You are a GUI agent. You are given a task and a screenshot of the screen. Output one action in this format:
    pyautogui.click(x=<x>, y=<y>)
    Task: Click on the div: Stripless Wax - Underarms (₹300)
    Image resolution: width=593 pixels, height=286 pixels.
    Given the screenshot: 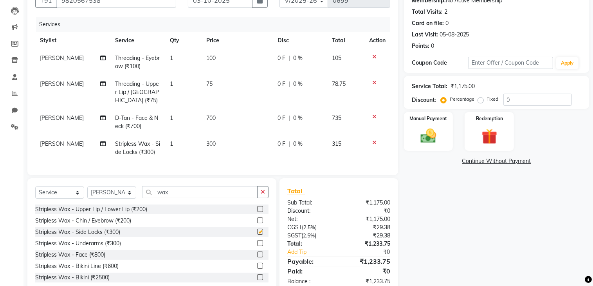 What is the action you would take?
    pyautogui.click(x=78, y=243)
    